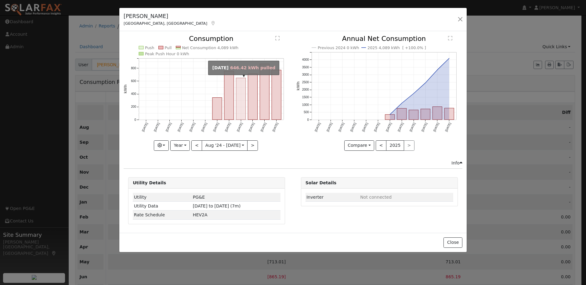 The width and height of the screenshot is (586, 285). I want to click on text: 600, so click(133, 81).